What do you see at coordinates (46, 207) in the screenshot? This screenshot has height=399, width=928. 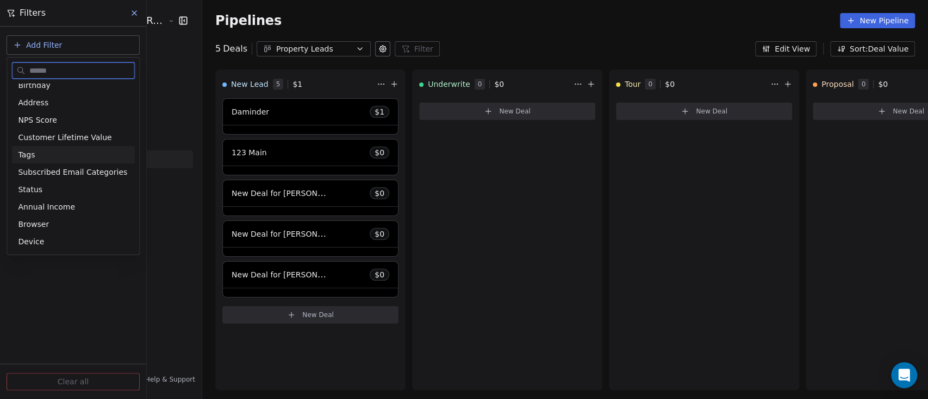 I see `span: Annual Income` at bounding box center [46, 207].